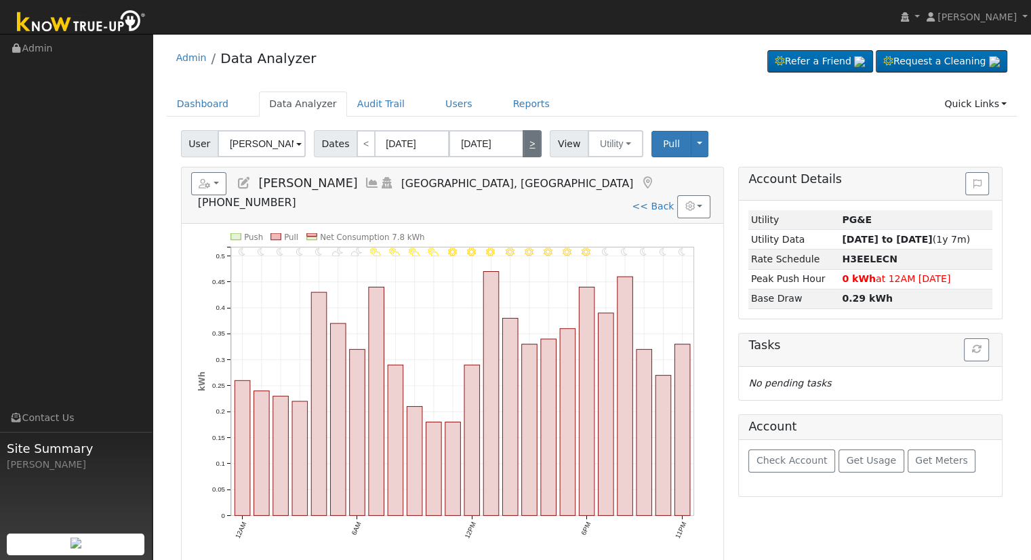 Image resolution: width=1031 pixels, height=560 pixels. I want to click on a: Edit User (24303), so click(244, 183).